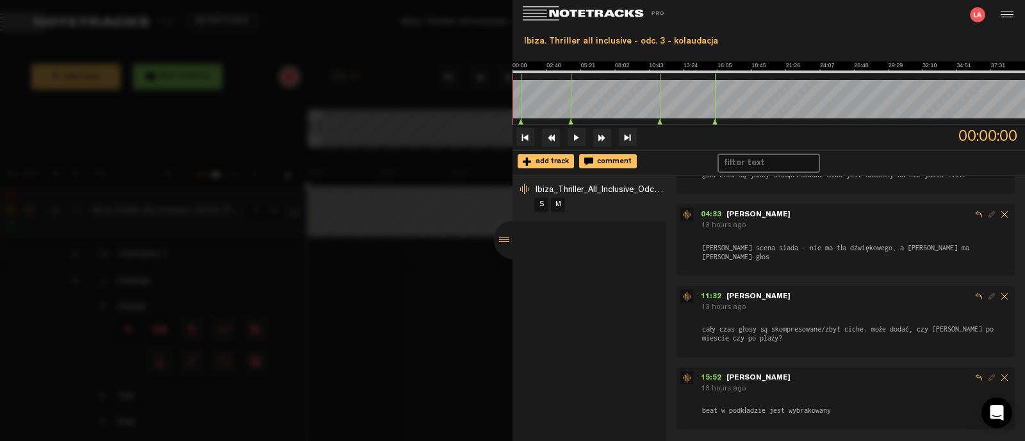 This screenshot has height=441, width=1025. I want to click on div: add track, so click(546, 161).